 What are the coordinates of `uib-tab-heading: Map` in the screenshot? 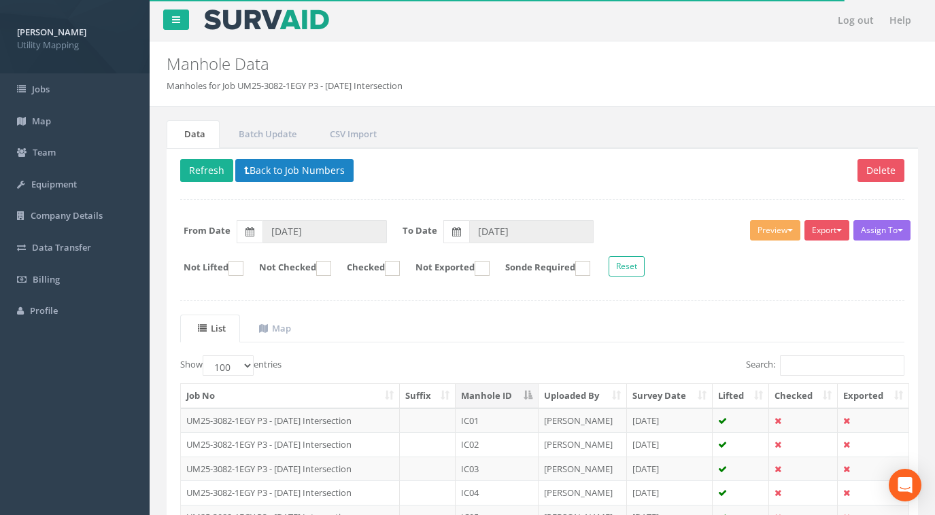 It's located at (275, 328).